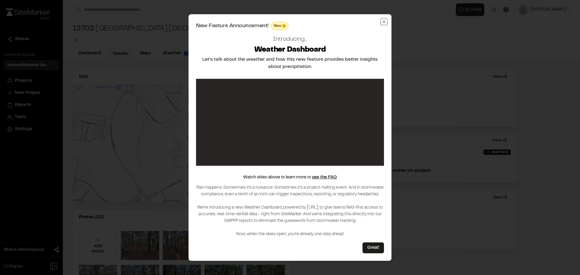 Image resolution: width=580 pixels, height=275 pixels. I want to click on h2: Introducing..., so click(290, 40).